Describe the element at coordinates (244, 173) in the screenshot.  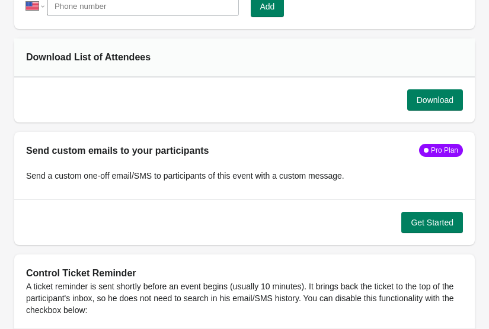
I see `div: Send a custom one-off email/SMS to participants of this event with a custom message.` at that location.